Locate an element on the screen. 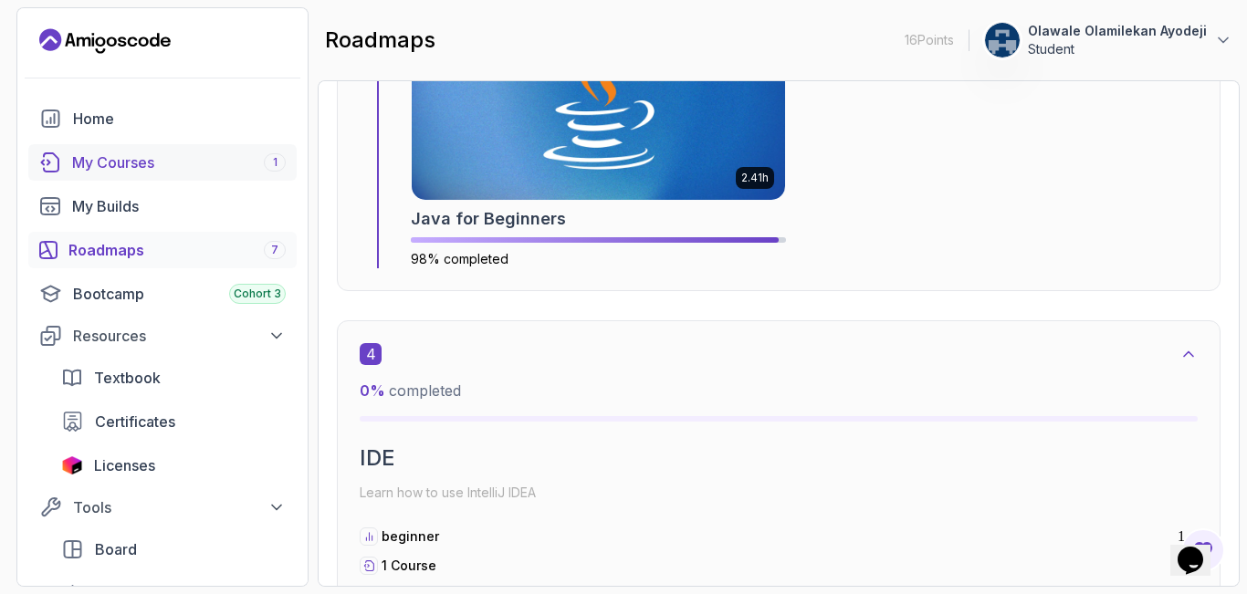  p: beginner is located at coordinates (410, 537).